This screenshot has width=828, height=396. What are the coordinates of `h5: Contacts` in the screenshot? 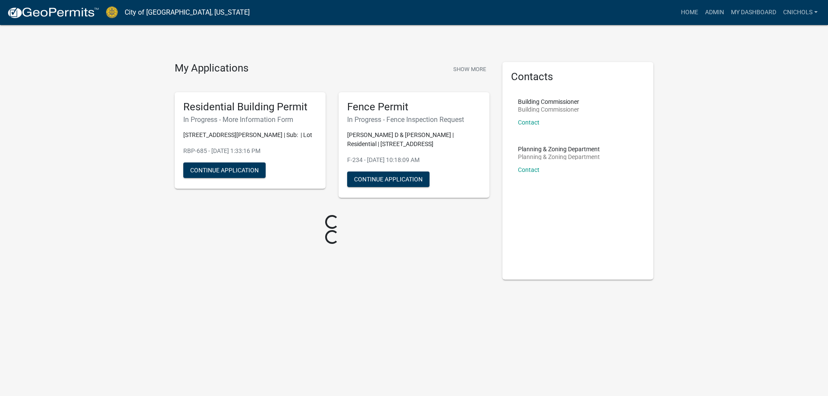 It's located at (578, 77).